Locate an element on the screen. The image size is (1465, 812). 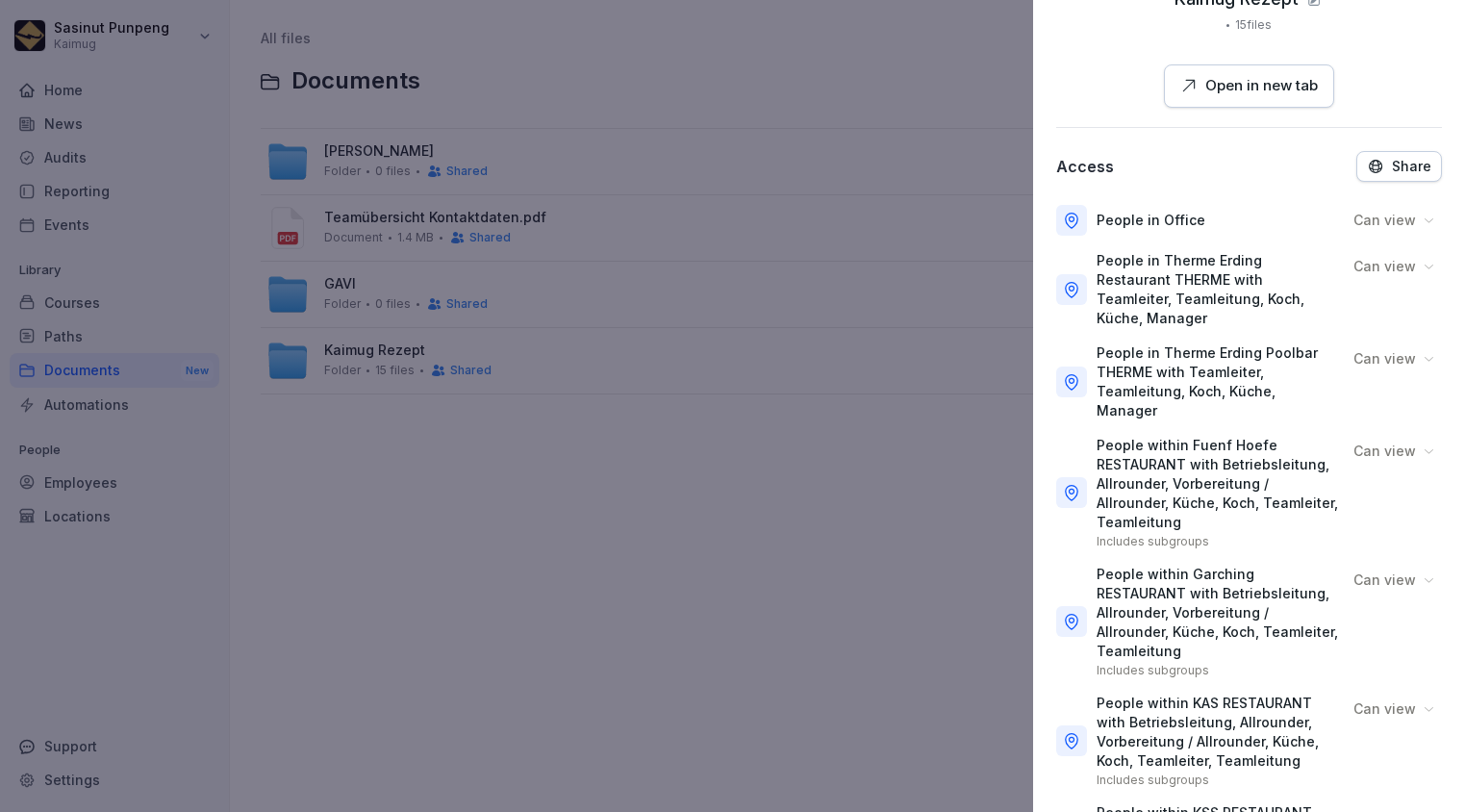
div: Access is located at coordinates (1085, 166).